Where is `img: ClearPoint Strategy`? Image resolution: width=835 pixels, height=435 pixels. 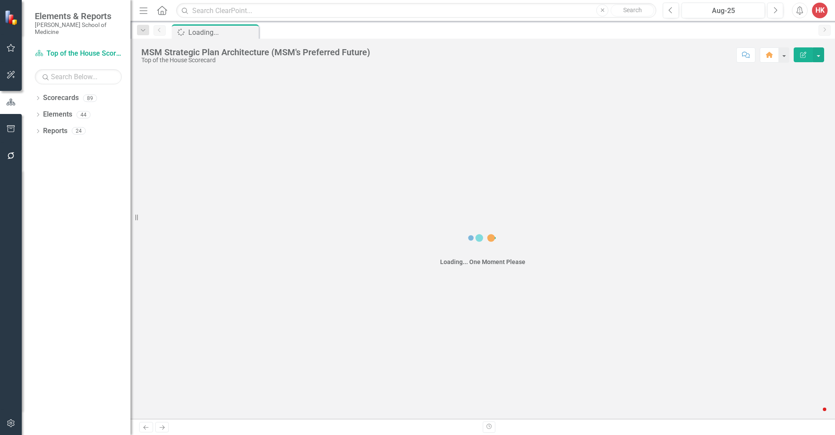 img: ClearPoint Strategy is located at coordinates (12, 17).